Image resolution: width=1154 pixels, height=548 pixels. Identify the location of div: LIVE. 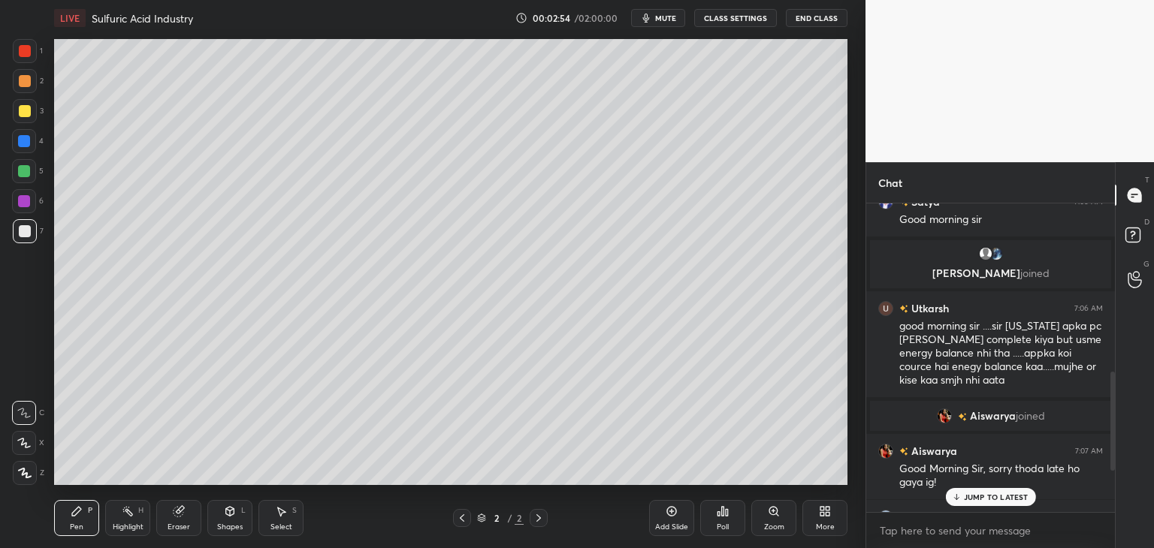
(70, 18).